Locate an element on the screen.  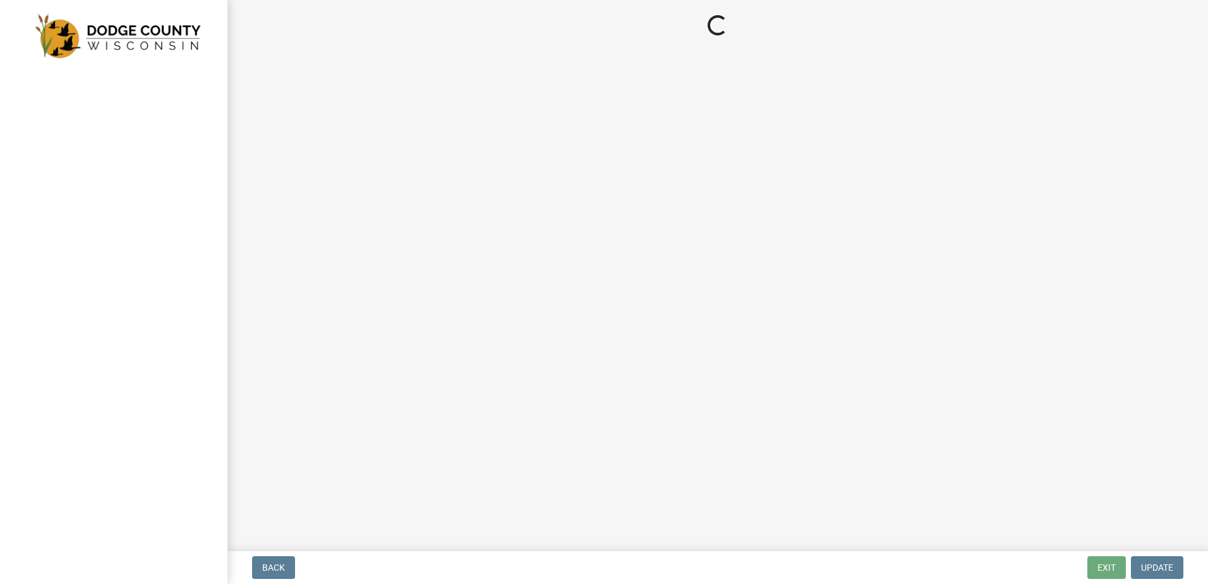
span: Back is located at coordinates (273, 567).